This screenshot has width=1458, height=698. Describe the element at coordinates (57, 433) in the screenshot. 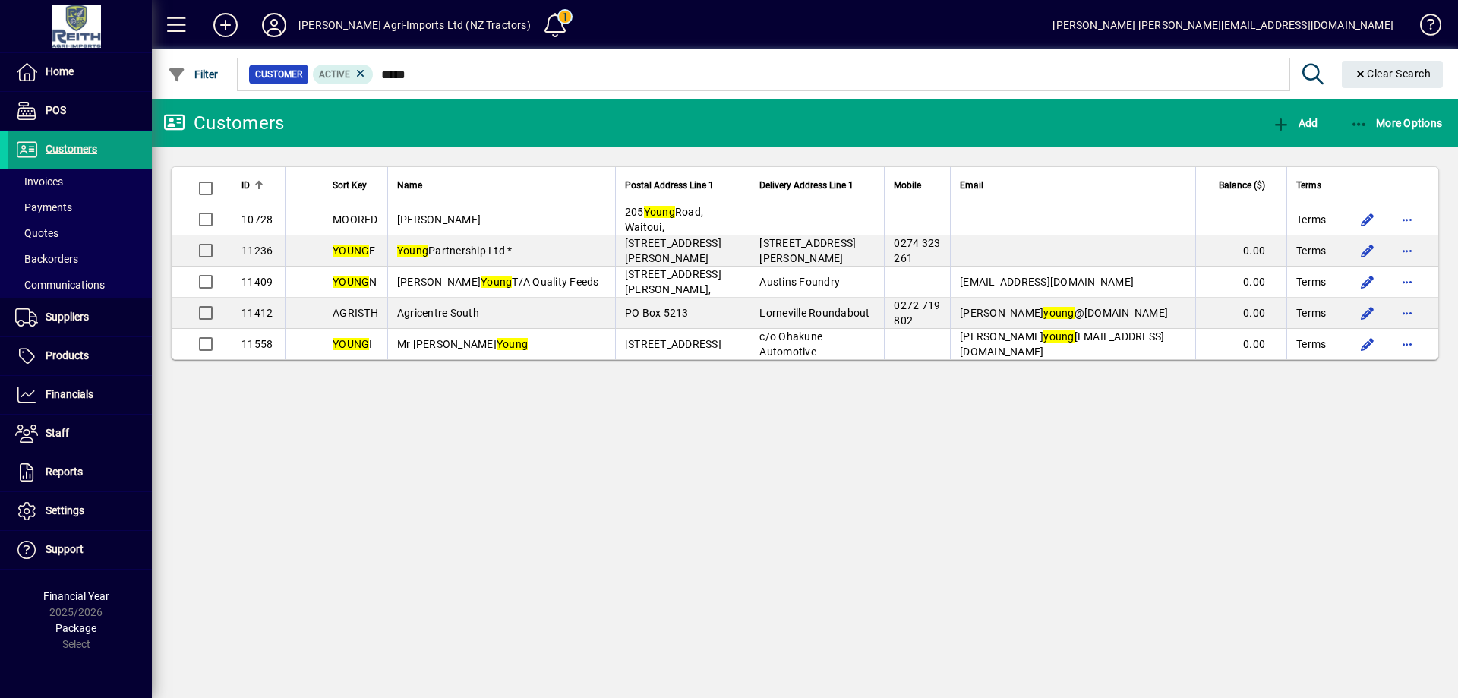

I see `span: Staff` at that location.